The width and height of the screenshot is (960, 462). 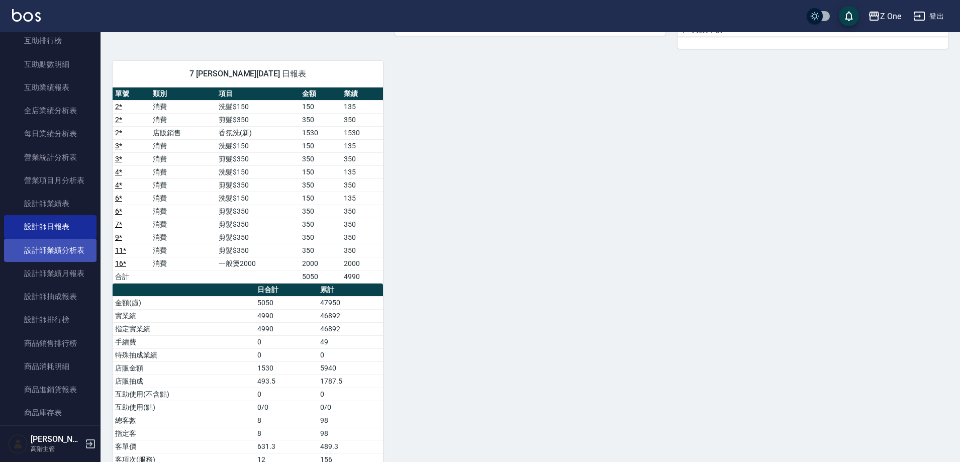 I want to click on a: 設計師日報表, so click(x=50, y=227).